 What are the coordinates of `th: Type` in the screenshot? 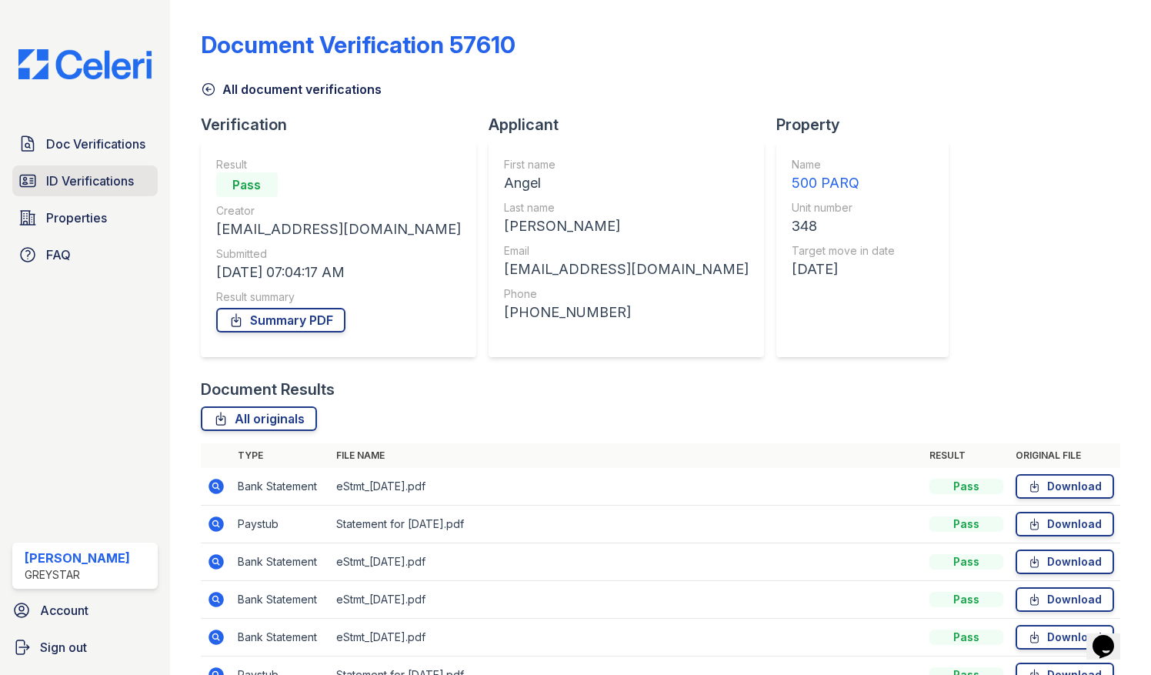 It's located at (281, 455).